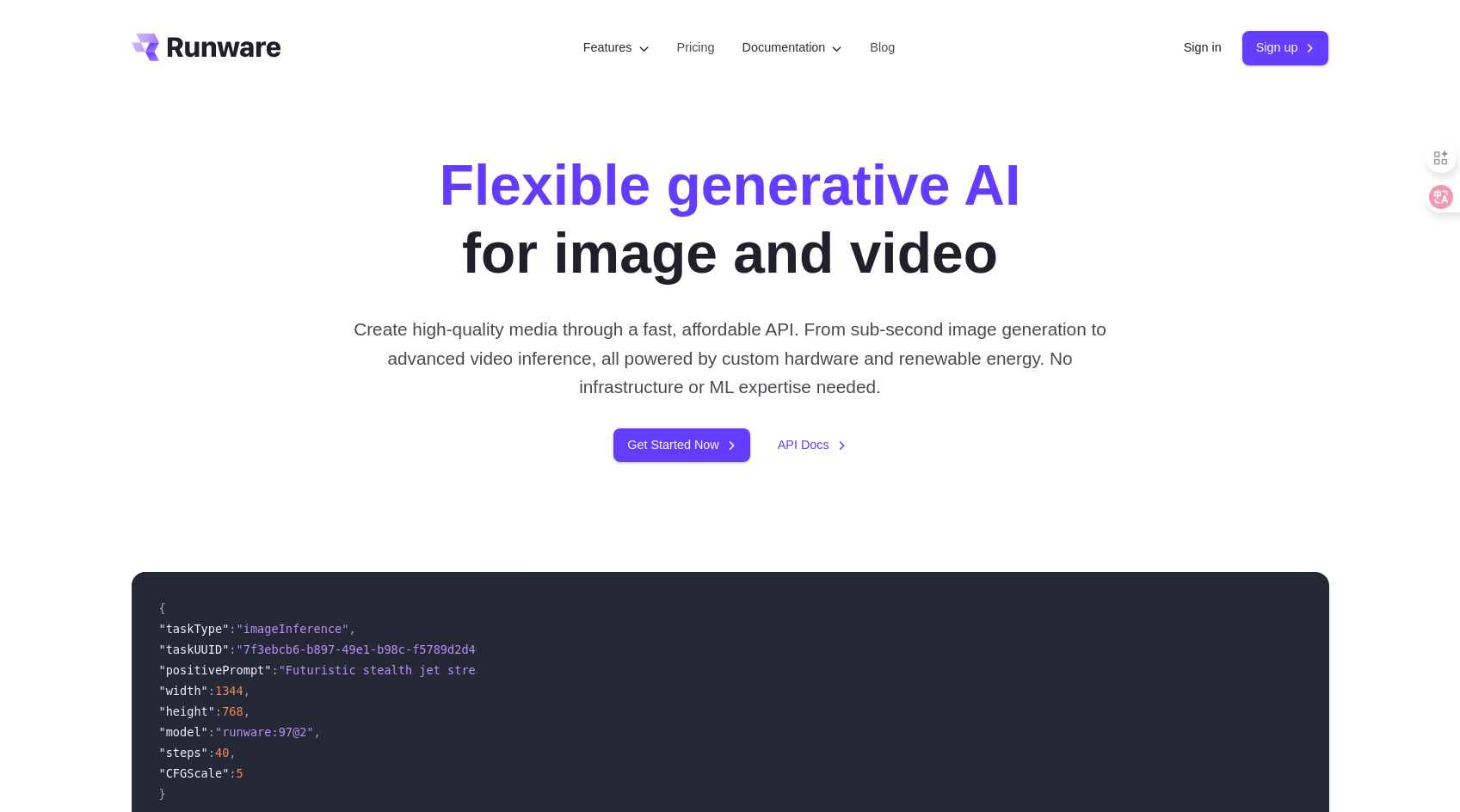  I want to click on span: "taskUUID", so click(194, 650).